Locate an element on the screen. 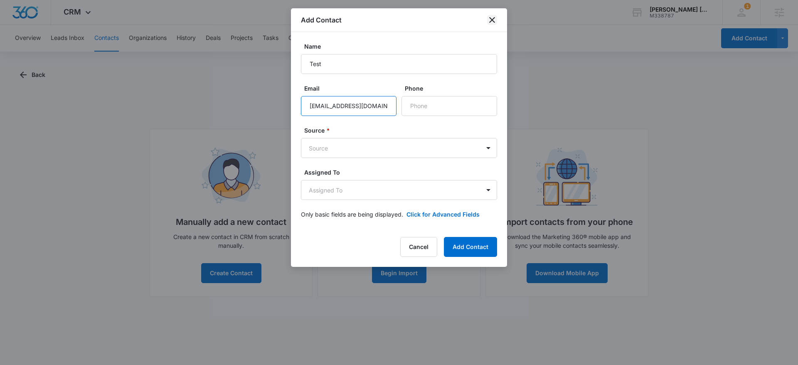 This screenshot has width=798, height=365. h1: Add Contact is located at coordinates (321, 20).